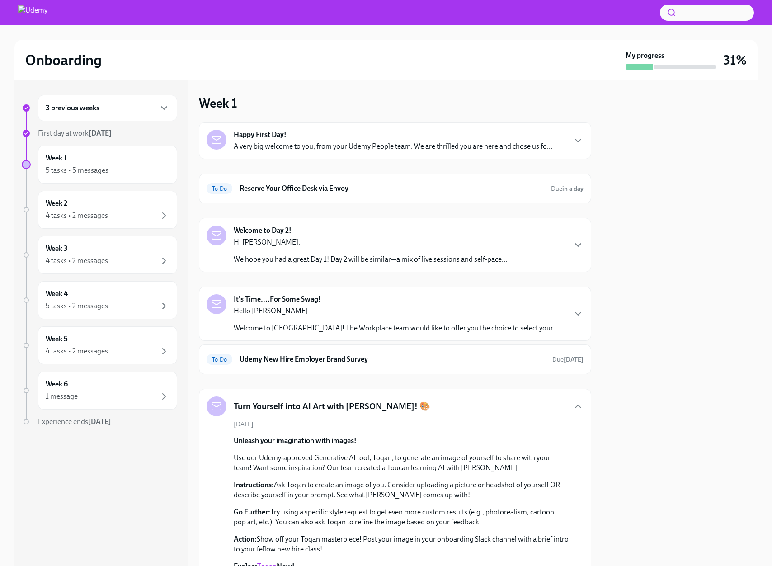  What do you see at coordinates (77, 306) in the screenshot?
I see `div: 5 tasks • 2 messages` at bounding box center [77, 306].